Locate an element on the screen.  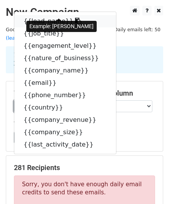
a: {{country}} is located at coordinates (65, 108).